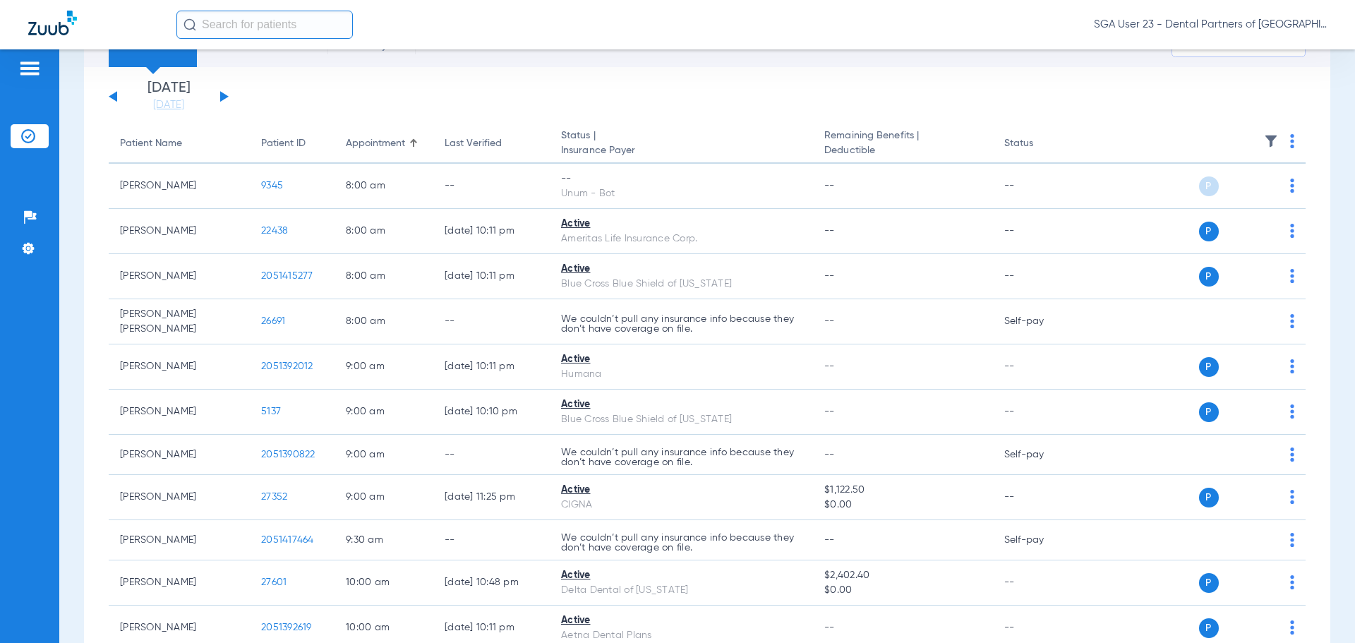 This screenshot has height=643, width=1355. Describe the element at coordinates (287, 540) in the screenshot. I see `span: 2051417464` at that location.